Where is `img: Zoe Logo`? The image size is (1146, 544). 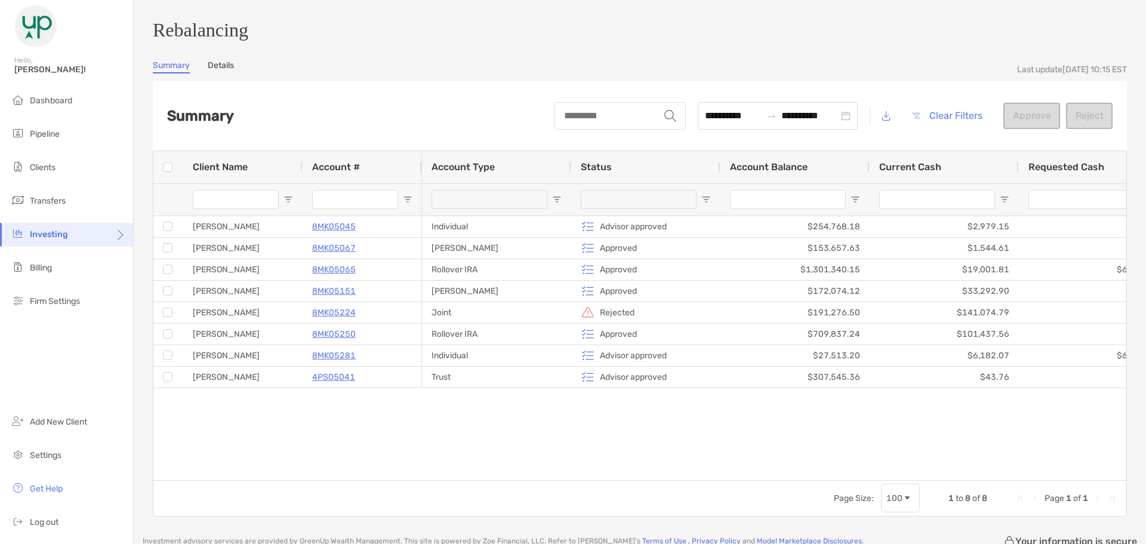 img: Zoe Logo is located at coordinates (36, 26).